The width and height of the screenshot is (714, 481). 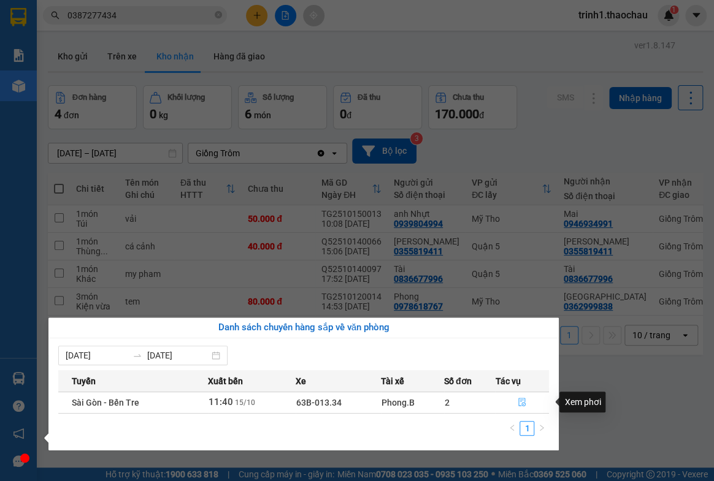 I want to click on div: Danh sách chuyến hàng sắp về văn phòng, so click(x=303, y=328).